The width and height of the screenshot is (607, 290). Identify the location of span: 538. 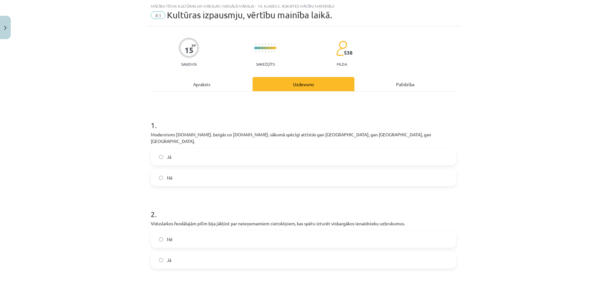
(348, 53).